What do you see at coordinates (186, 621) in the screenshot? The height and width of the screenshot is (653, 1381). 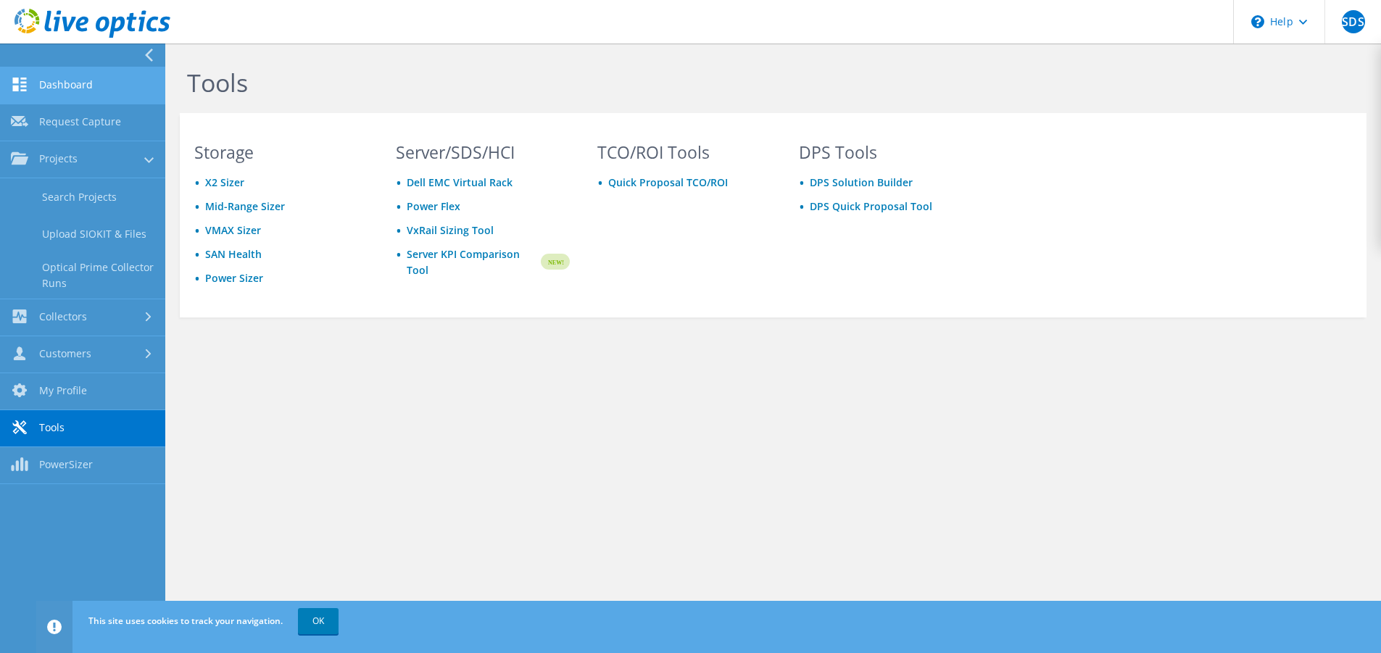 I see `span: This site uses cookies to track your navigation.` at bounding box center [186, 621].